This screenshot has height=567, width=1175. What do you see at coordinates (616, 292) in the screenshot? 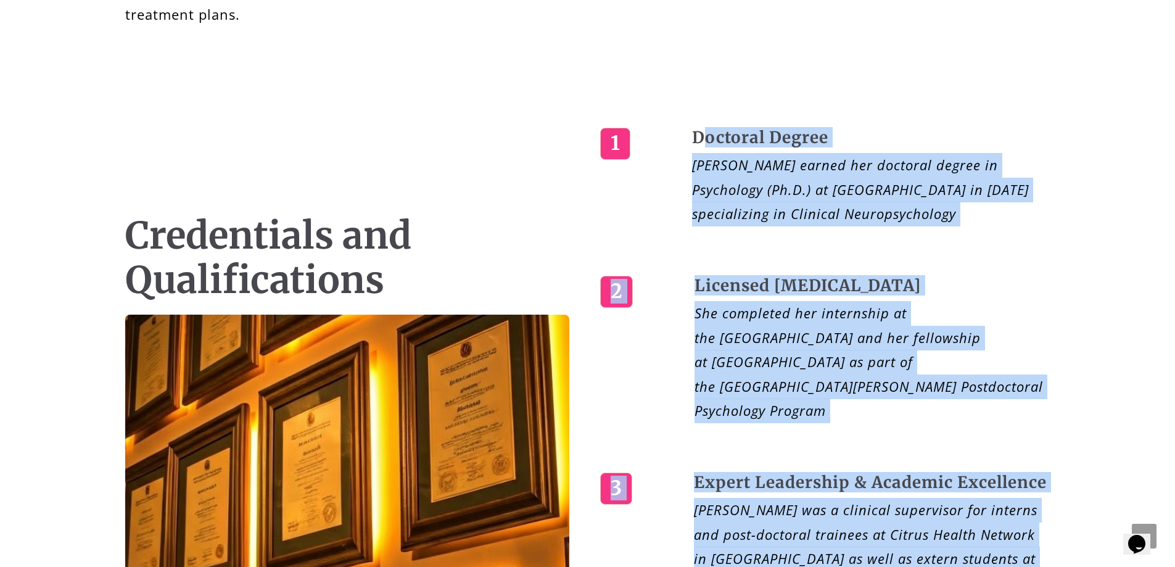
I see `h1: 2` at bounding box center [616, 292].